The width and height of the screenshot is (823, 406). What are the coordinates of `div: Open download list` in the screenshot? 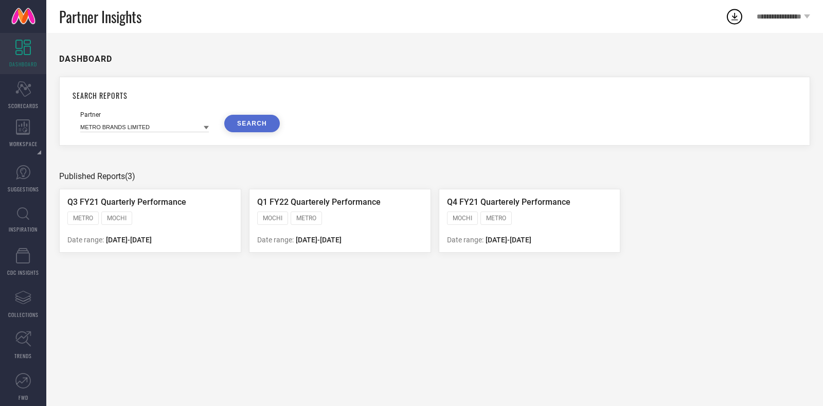 It's located at (734, 16).